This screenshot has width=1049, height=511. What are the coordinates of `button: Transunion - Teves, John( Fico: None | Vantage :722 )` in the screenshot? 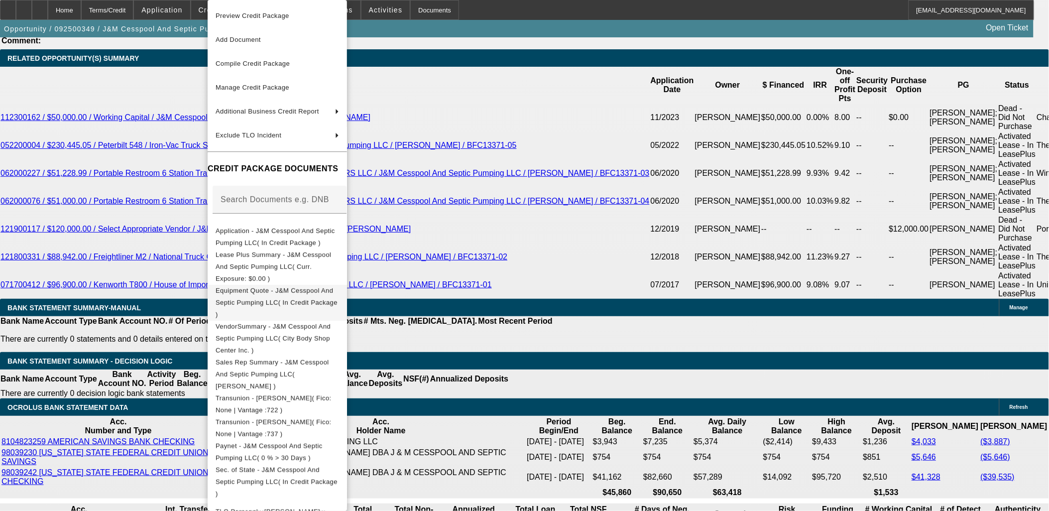 It's located at (277, 404).